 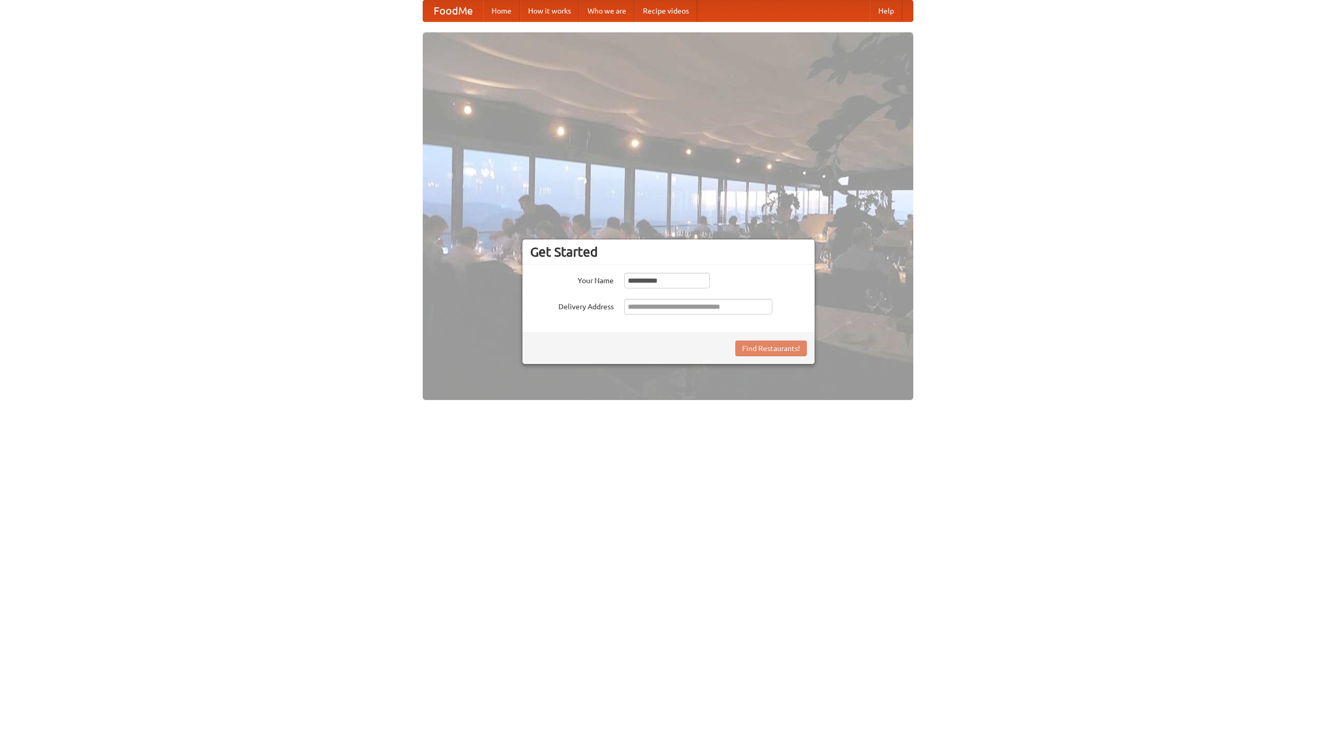 I want to click on a: Recipe videos, so click(x=666, y=11).